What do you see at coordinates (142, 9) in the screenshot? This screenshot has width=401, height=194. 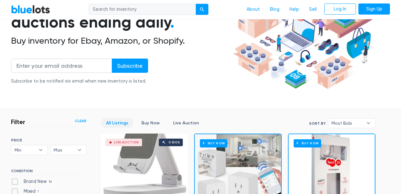 I see `input: Search for inventory` at bounding box center [142, 9].